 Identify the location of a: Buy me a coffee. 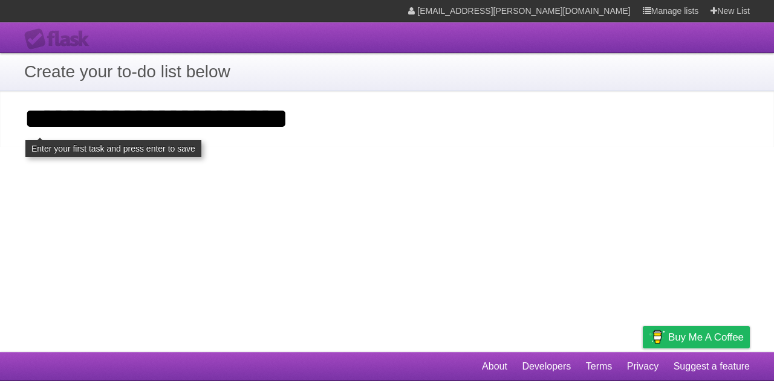
(696, 337).